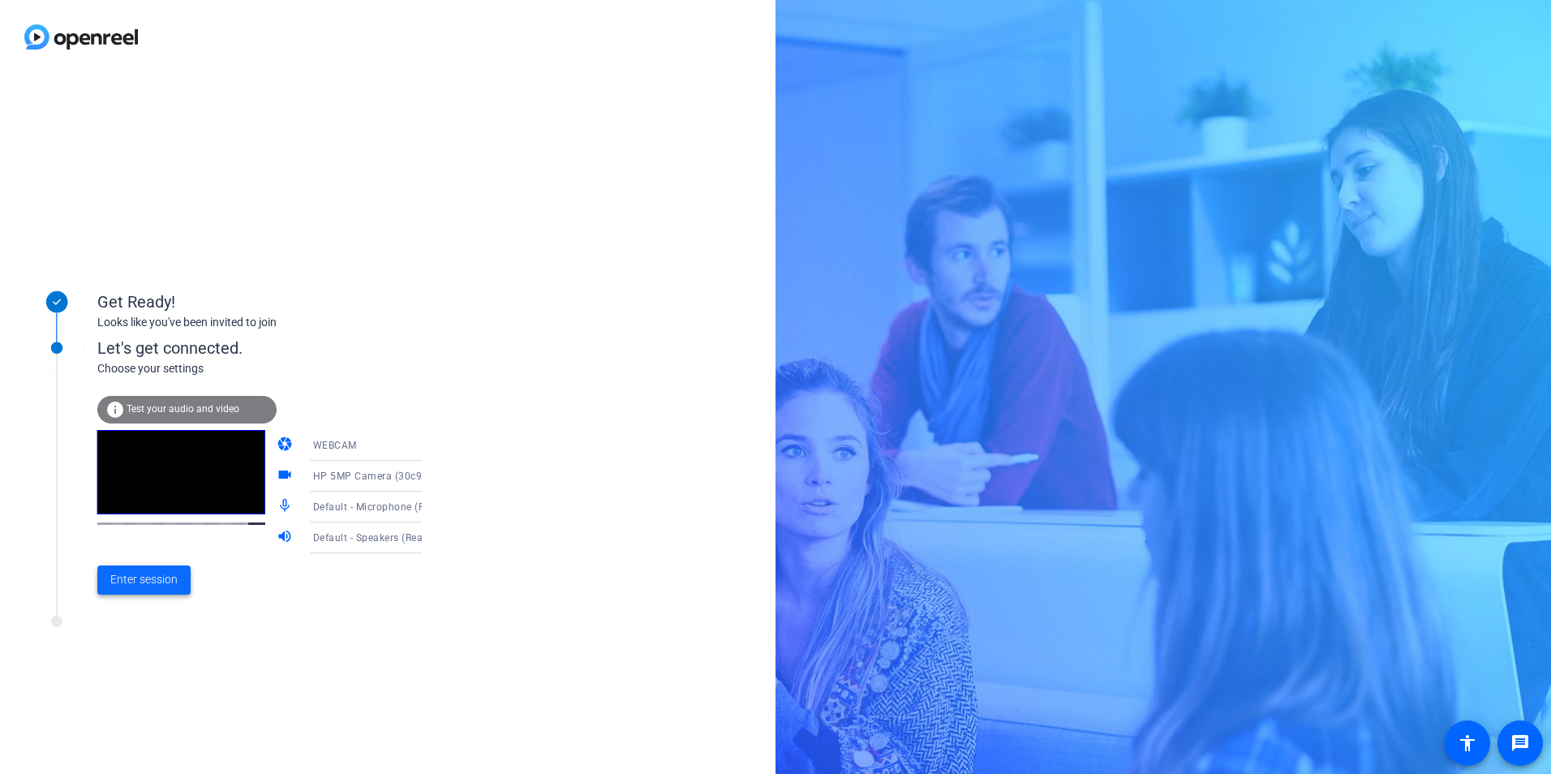 The width and height of the screenshot is (1551, 774). I want to click on span: Default - Microphone (Realtek(R) Audio), so click(407, 506).